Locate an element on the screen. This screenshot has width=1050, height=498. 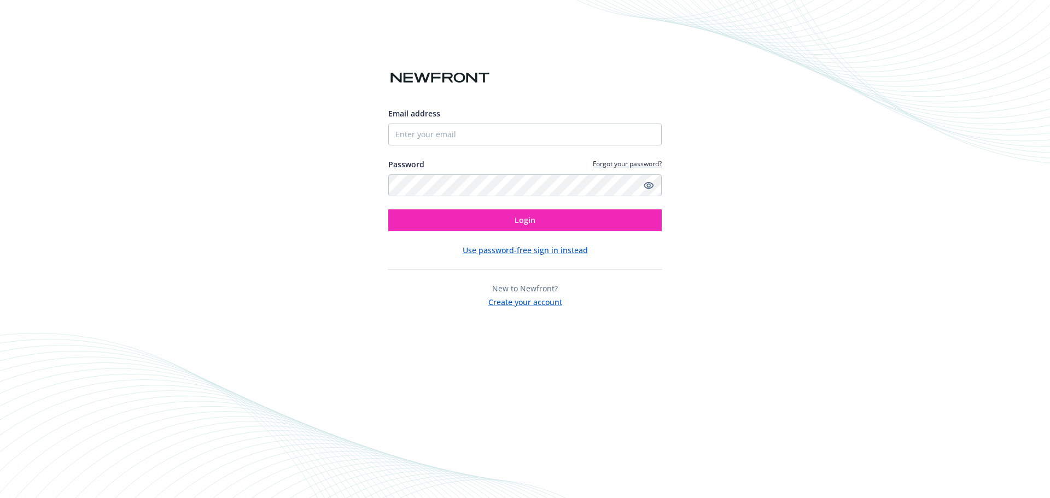
span: Login is located at coordinates (525, 220).